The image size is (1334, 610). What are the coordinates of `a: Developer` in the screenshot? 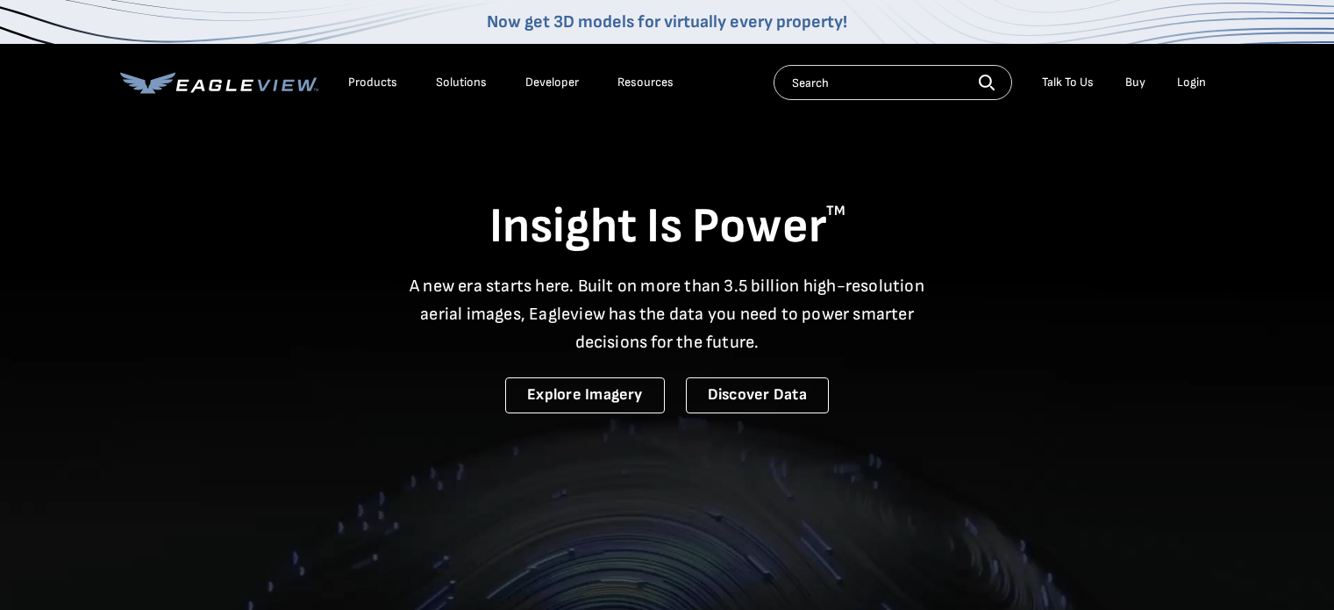 It's located at (552, 82).